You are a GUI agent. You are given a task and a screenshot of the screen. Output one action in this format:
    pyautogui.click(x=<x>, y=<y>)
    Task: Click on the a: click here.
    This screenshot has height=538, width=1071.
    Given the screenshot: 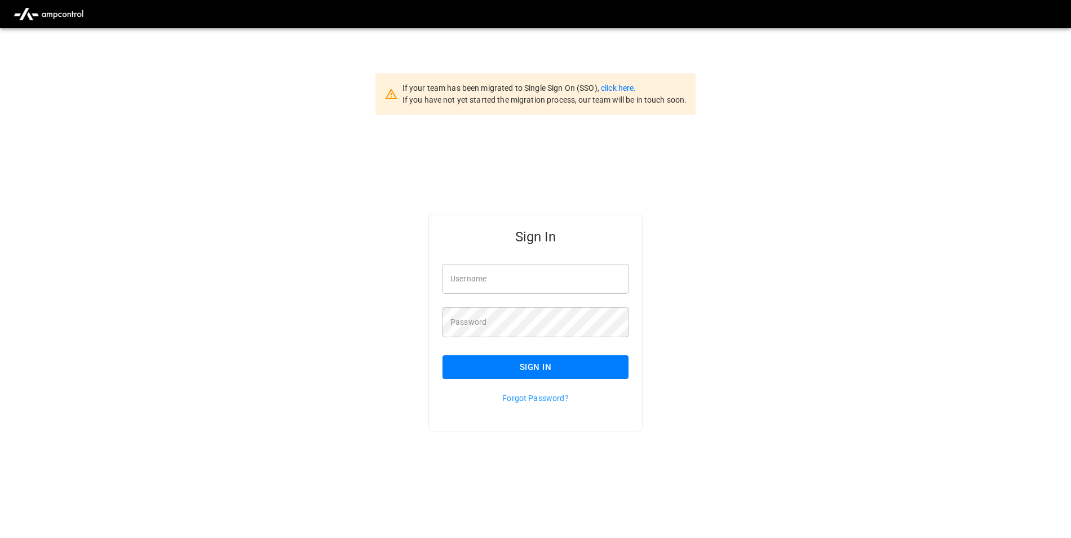 What is the action you would take?
    pyautogui.click(x=619, y=88)
    